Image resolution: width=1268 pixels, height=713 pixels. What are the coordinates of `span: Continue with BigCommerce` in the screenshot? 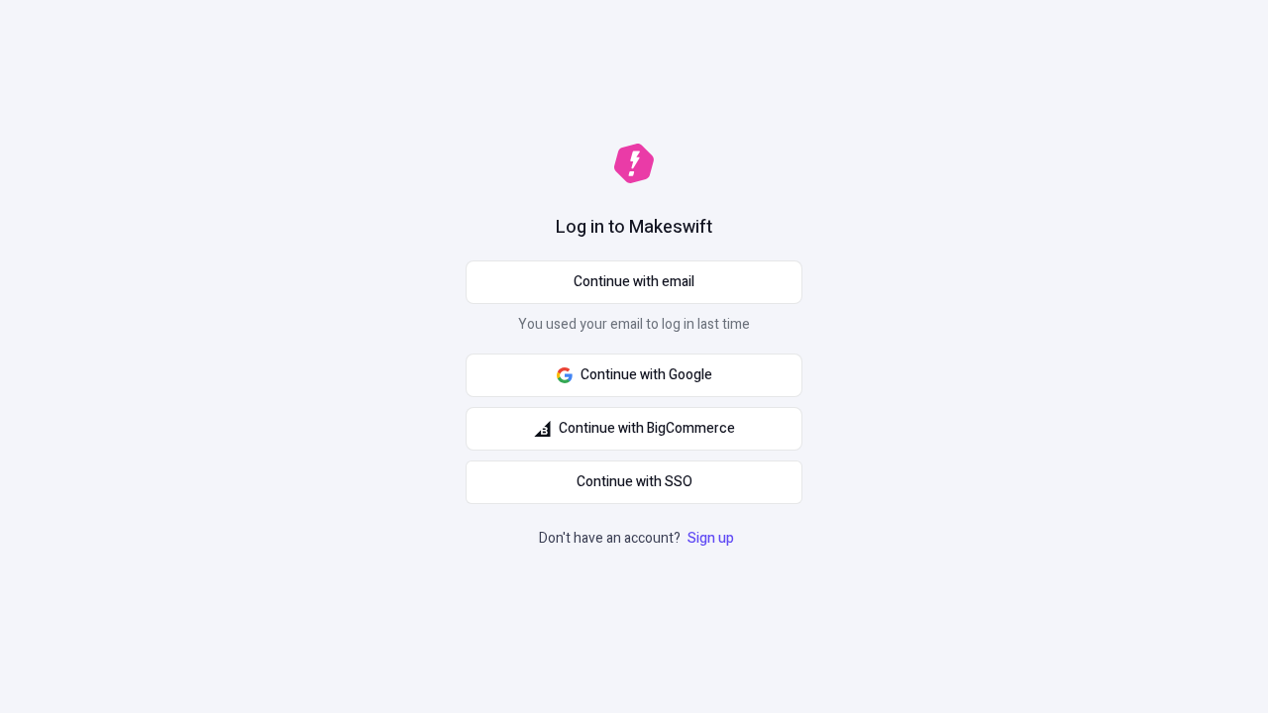 It's located at (647, 429).